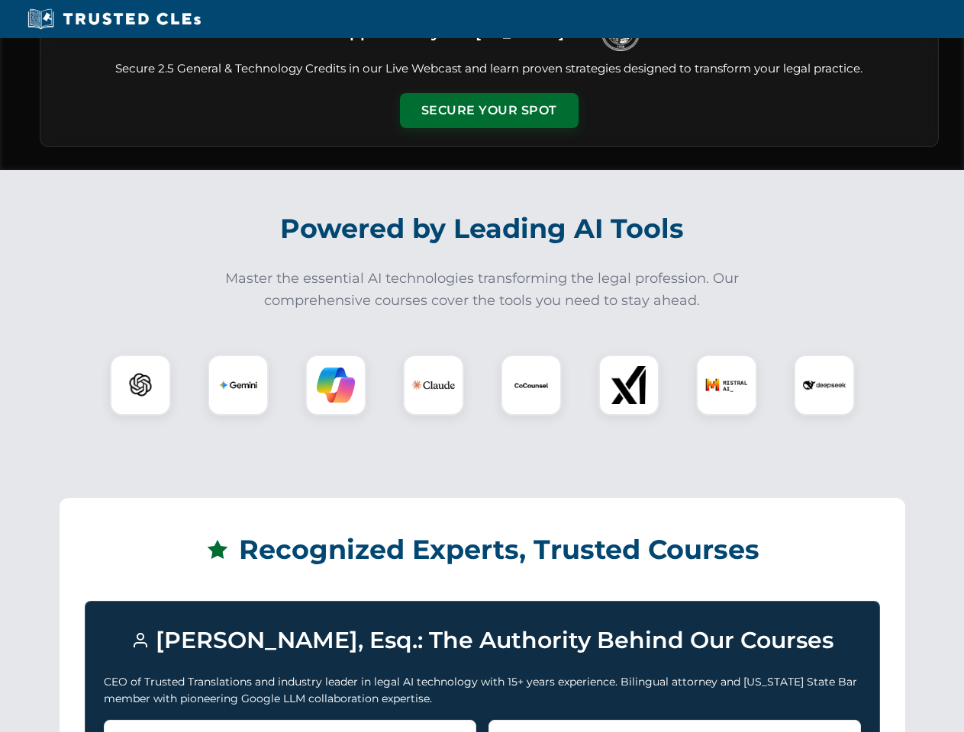 This screenshot has height=732, width=964. Describe the element at coordinates (482, 290) in the screenshot. I see `p: Master the essential AI technologies transforming the legal profession. Our comprehensive courses...` at that location.